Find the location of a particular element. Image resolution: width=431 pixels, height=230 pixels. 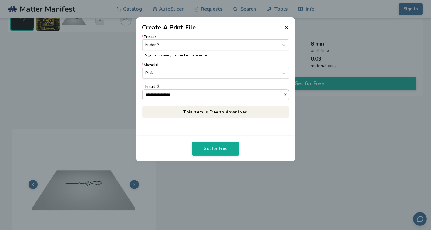

label: Material is located at coordinates (215, 71).